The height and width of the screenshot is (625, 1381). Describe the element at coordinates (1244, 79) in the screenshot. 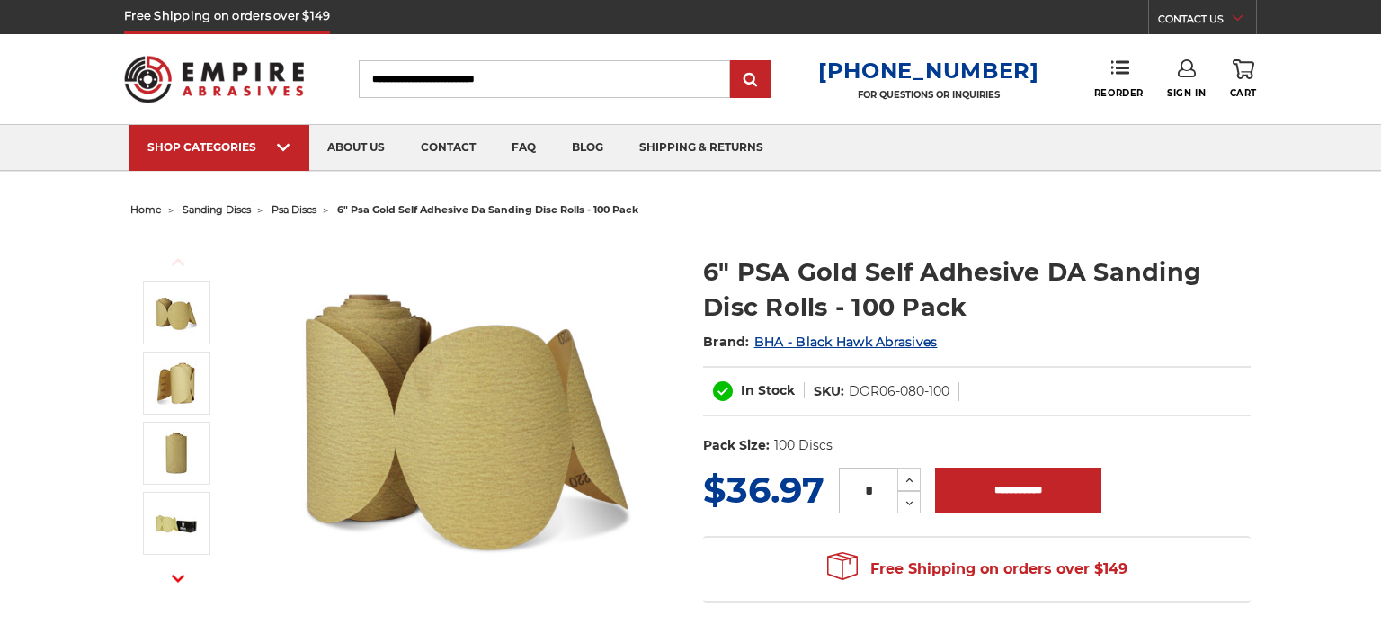

I see `a: Cart` at that location.